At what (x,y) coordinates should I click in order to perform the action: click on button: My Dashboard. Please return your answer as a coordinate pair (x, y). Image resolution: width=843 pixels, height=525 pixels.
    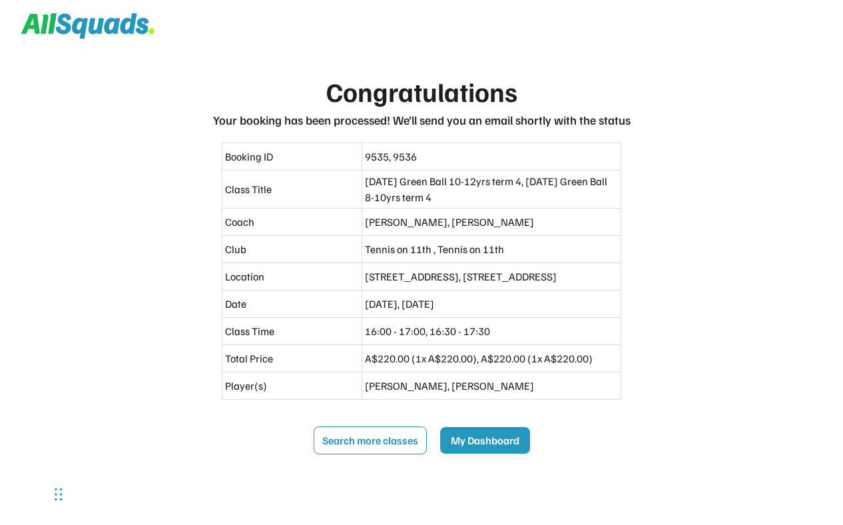
    Looking at the image, I should click on (485, 440).